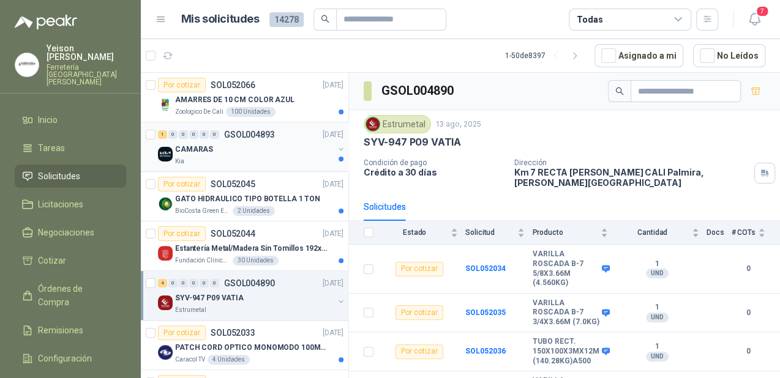  Describe the element at coordinates (490, 233) in the screenshot. I see `span: Solicitud` at that location.